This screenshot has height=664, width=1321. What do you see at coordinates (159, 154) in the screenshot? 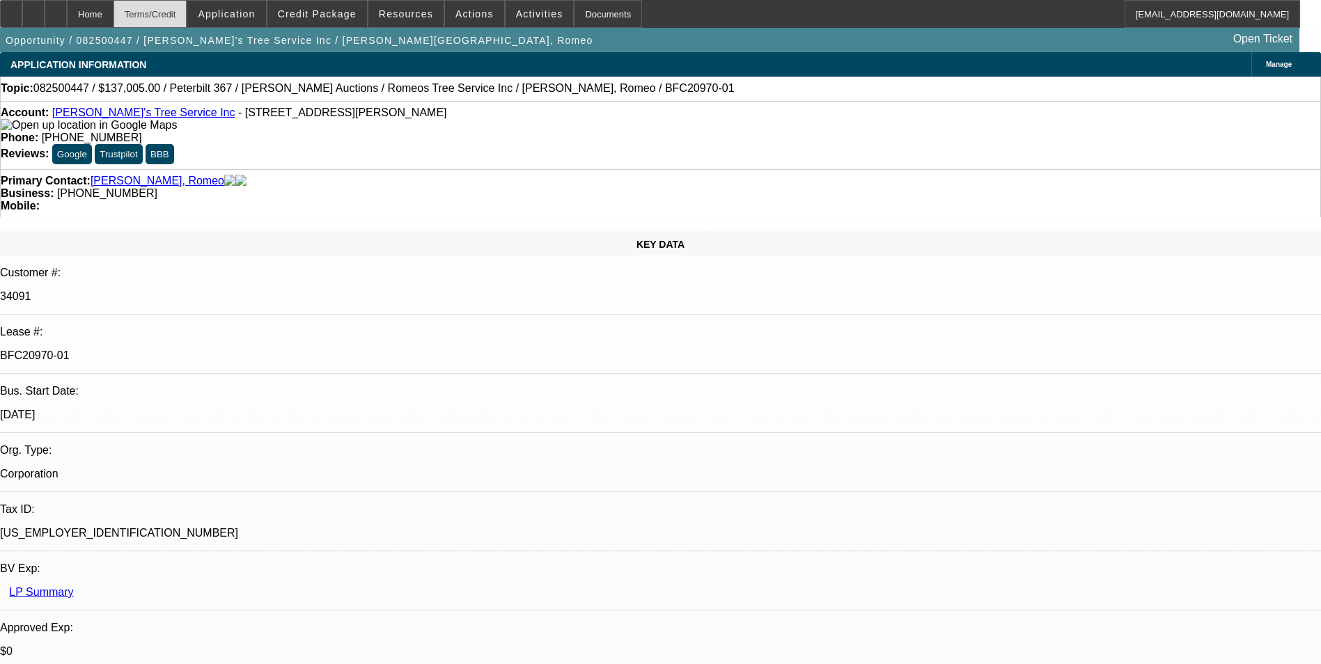
I see `button: BBB` at bounding box center [159, 154].